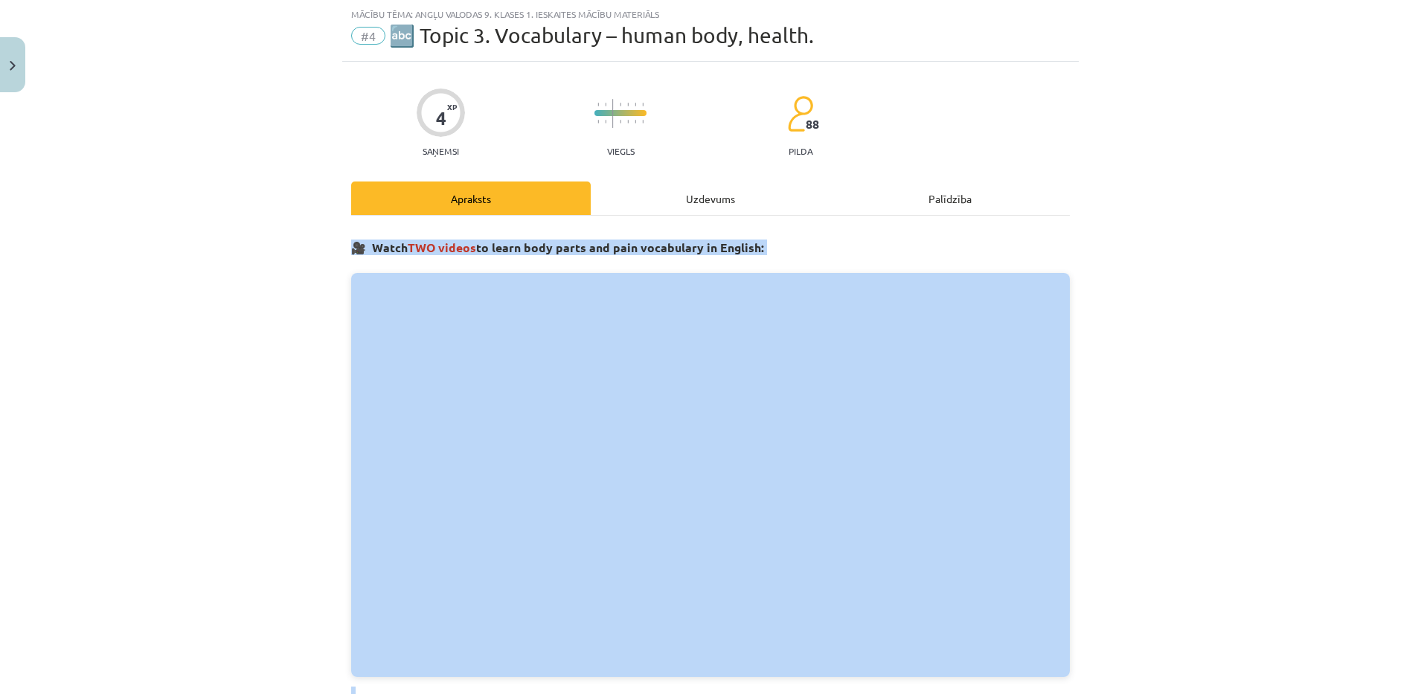 This screenshot has width=1421, height=694. What do you see at coordinates (601, 35) in the screenshot?
I see `span: 🔤 Topic 3. Vocabulary – human body, health.` at bounding box center [601, 35].